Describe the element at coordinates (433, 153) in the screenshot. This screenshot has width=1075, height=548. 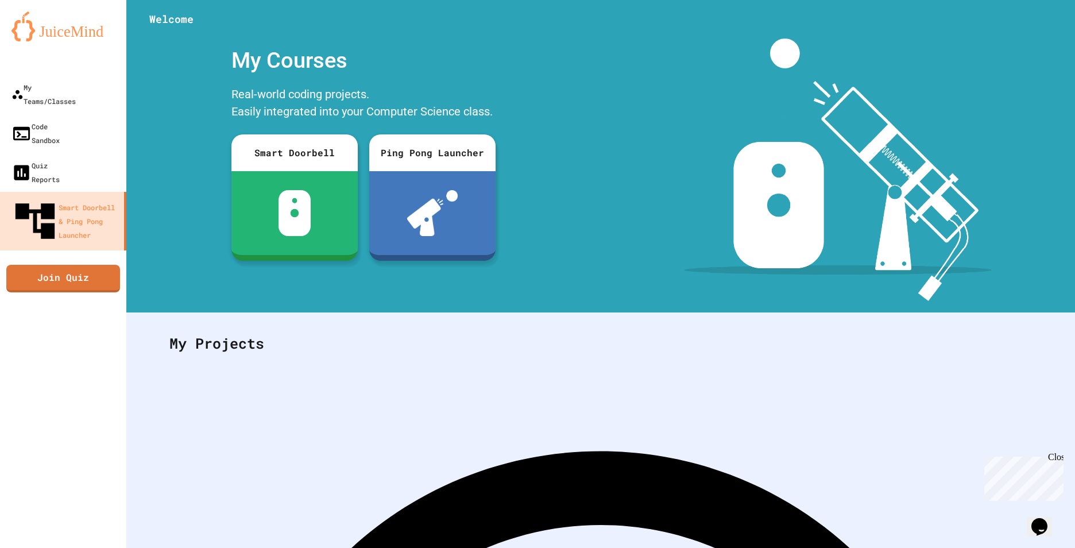
I see `div: Ping Pong Launcher` at that location.